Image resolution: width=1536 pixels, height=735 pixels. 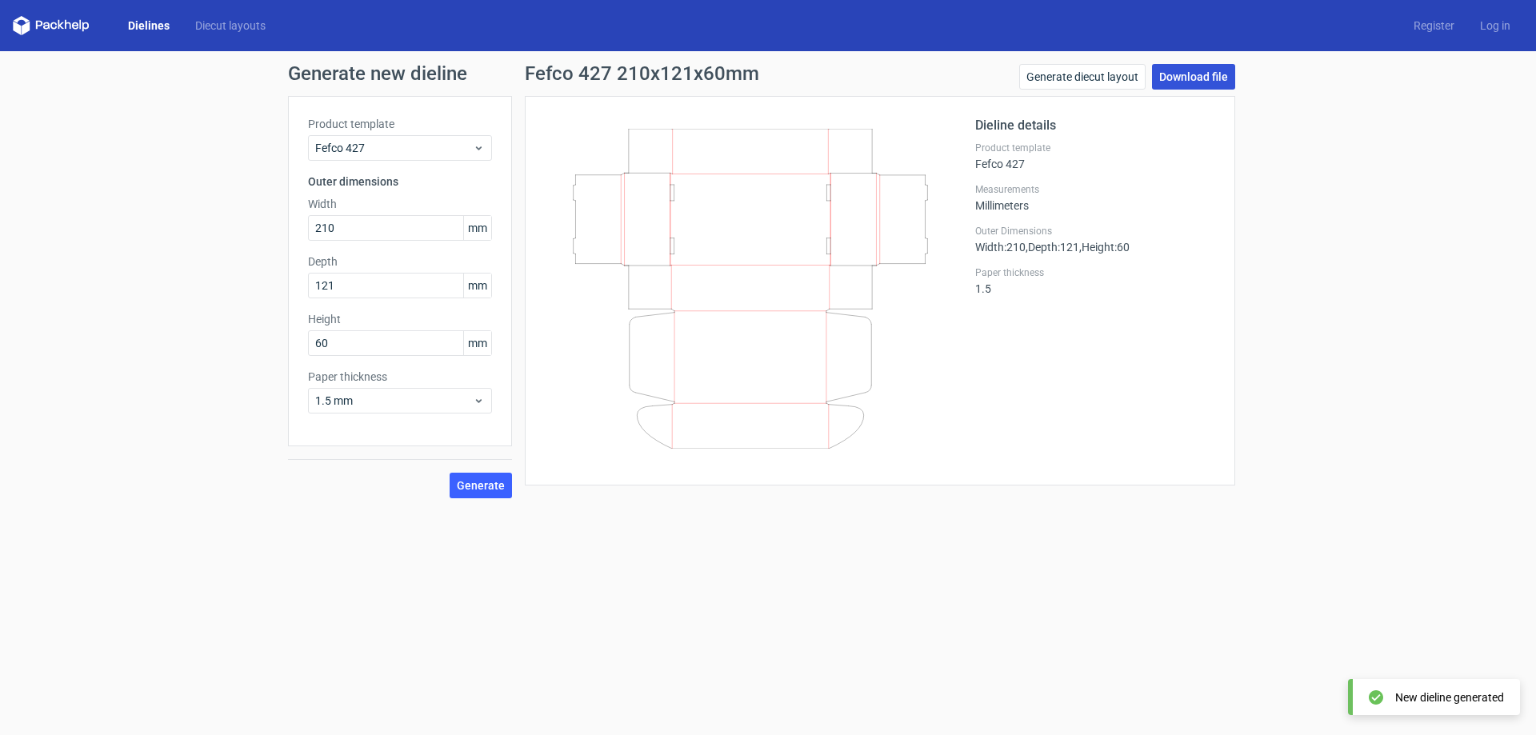 What do you see at coordinates (1082, 77) in the screenshot?
I see `a: Generate diecut layout` at bounding box center [1082, 77].